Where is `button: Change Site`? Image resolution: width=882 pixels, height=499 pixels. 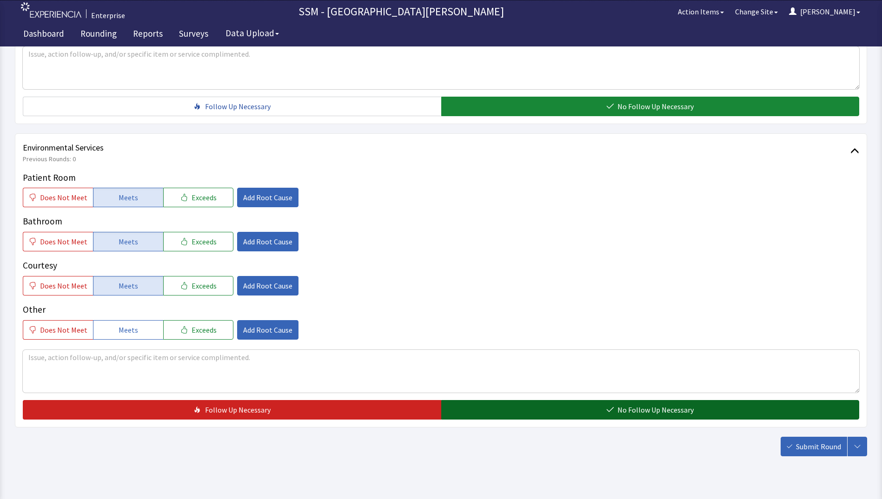 button: Change Site is located at coordinates (756, 12).